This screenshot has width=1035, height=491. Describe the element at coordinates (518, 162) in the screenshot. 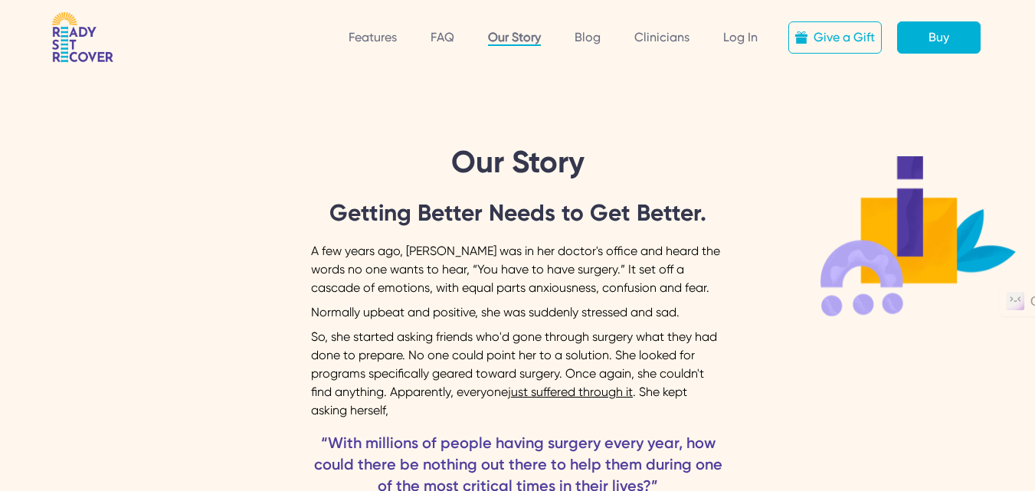

I see `h1: Our Story` at that location.